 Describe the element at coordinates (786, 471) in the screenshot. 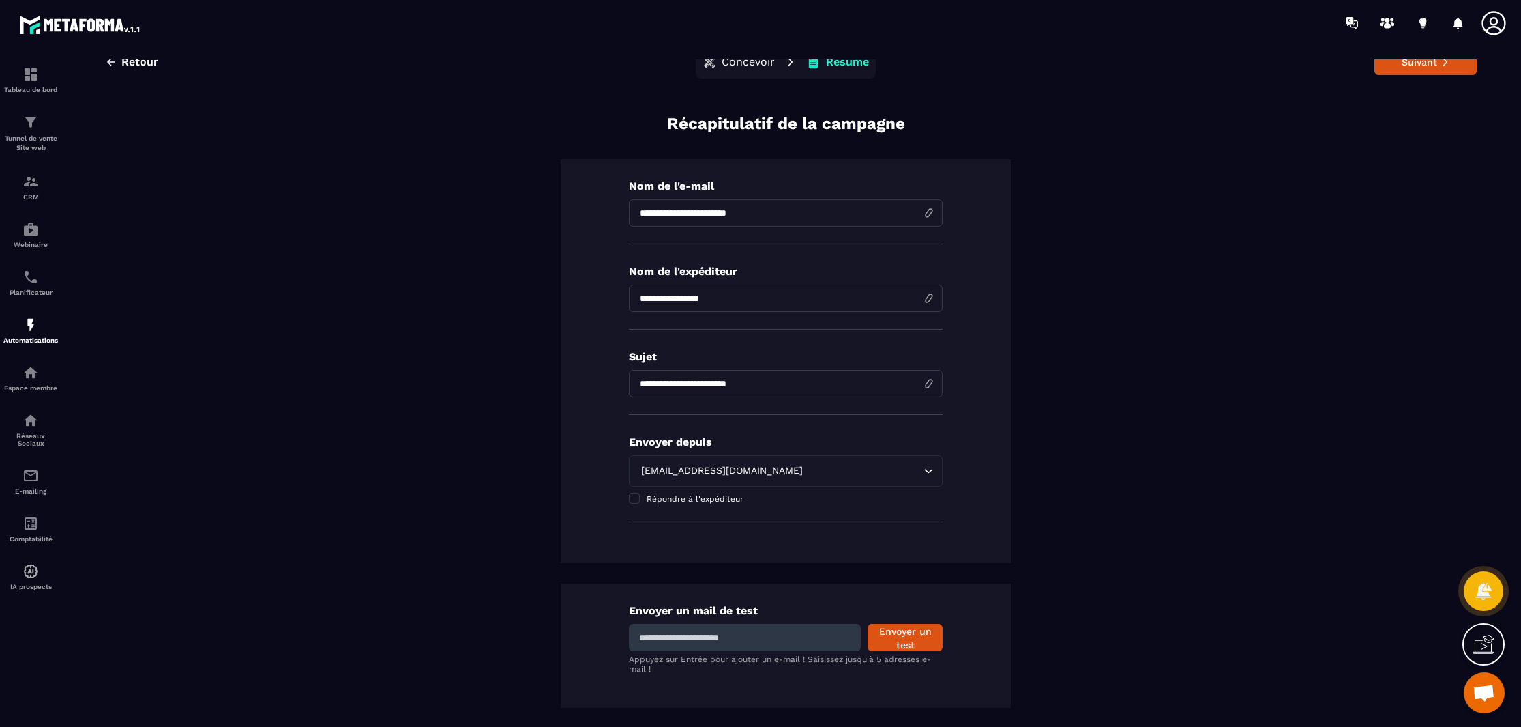

I see `div: Search for option` at that location.